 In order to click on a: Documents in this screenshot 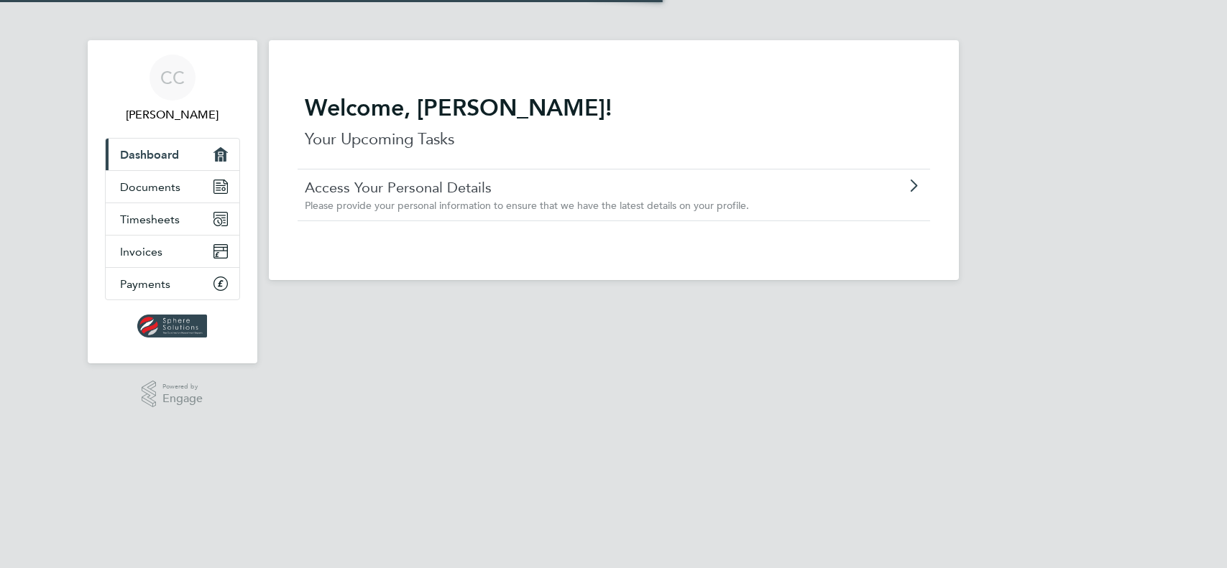, I will do `click(172, 187)`.